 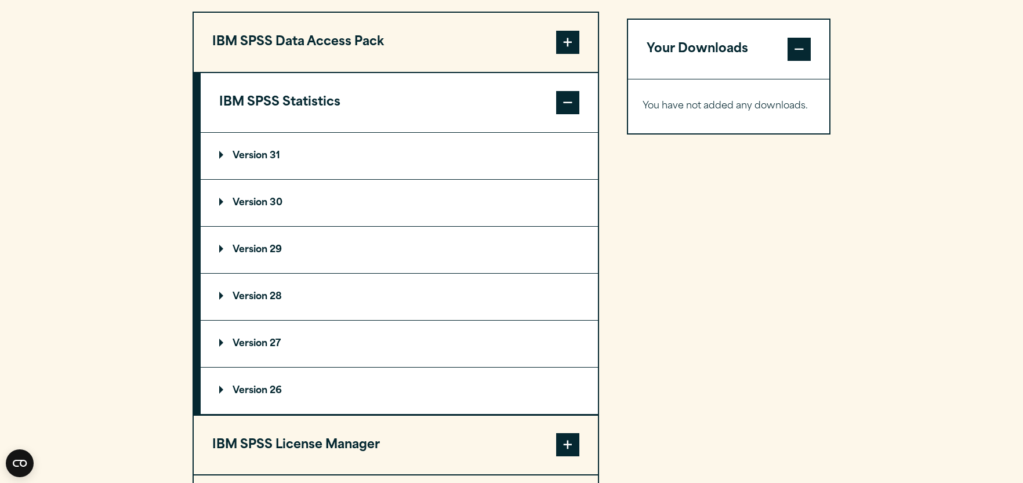 I want to click on p: Version 29, so click(x=250, y=250).